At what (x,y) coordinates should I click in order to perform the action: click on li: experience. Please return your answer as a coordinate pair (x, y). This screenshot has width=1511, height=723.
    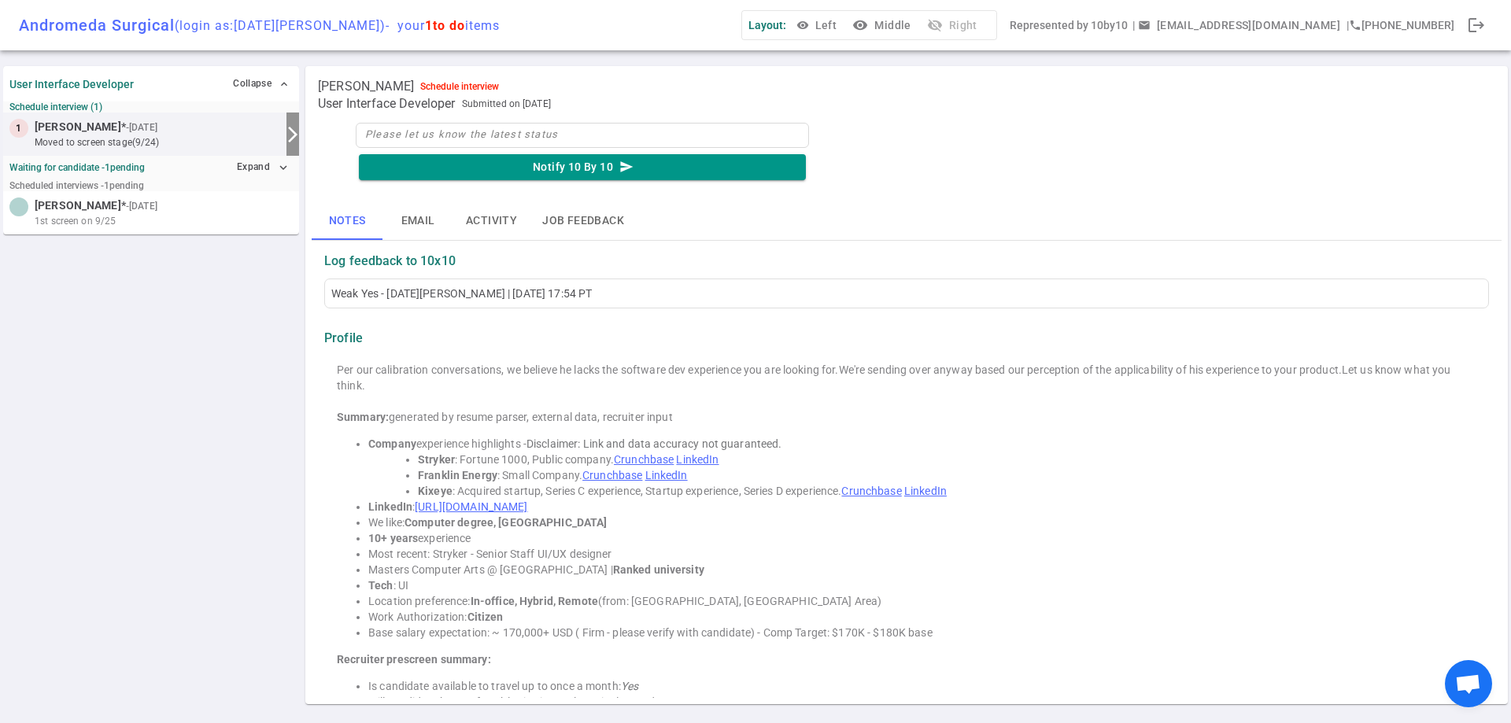
    Looking at the image, I should click on (923, 538).